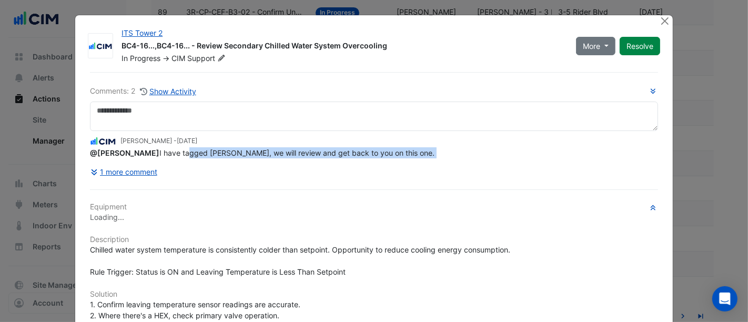 The width and height of the screenshot is (748, 322). What do you see at coordinates (374, 294) in the screenshot?
I see `h6: Solution` at bounding box center [374, 294].